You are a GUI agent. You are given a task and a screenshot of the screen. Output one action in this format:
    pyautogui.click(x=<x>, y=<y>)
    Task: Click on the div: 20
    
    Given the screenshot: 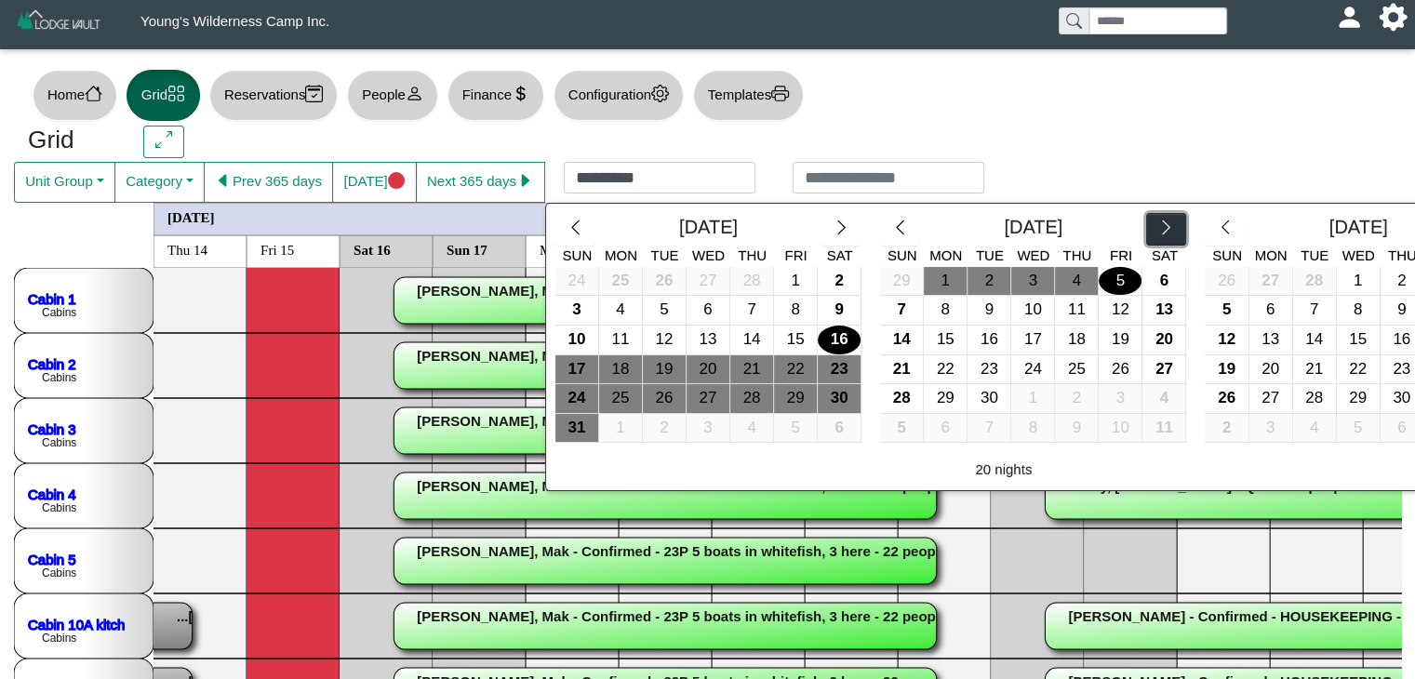 What is the action you would take?
    pyautogui.click(x=1164, y=340)
    